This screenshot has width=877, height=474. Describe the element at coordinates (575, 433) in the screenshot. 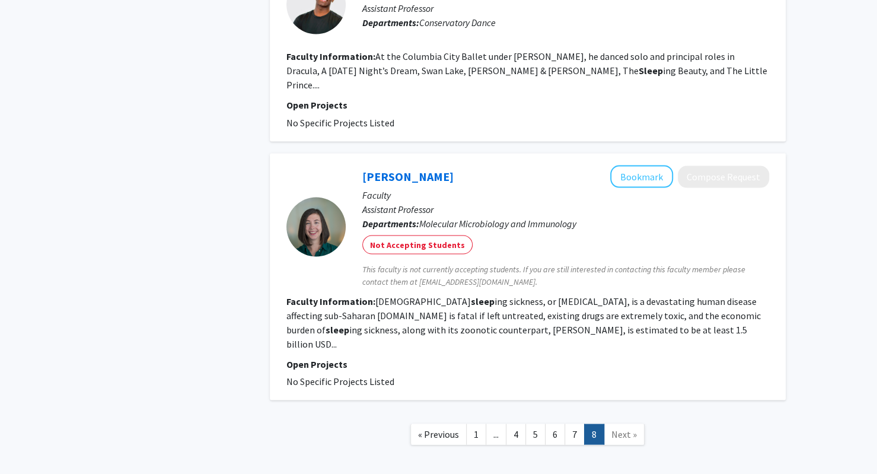

I see `a: 7` at that location.